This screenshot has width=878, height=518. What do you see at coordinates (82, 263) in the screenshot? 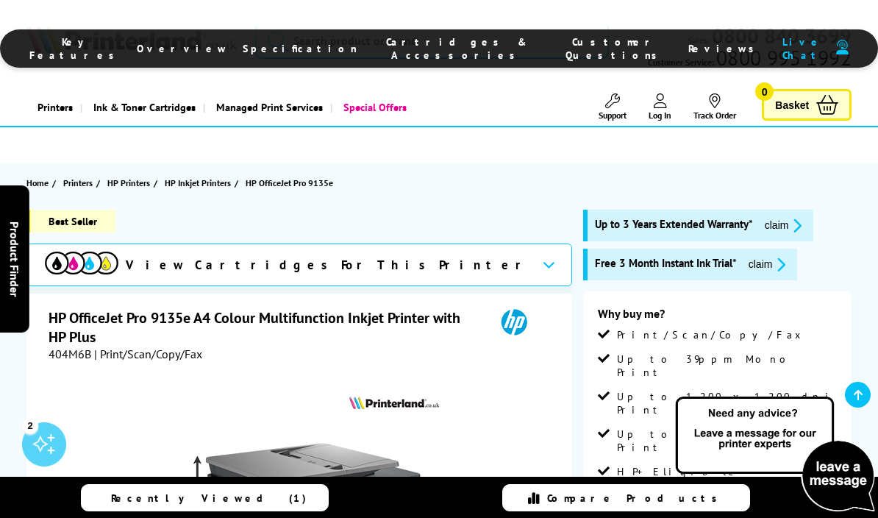
I see `img: cmyk-icon.svg` at bounding box center [82, 263].